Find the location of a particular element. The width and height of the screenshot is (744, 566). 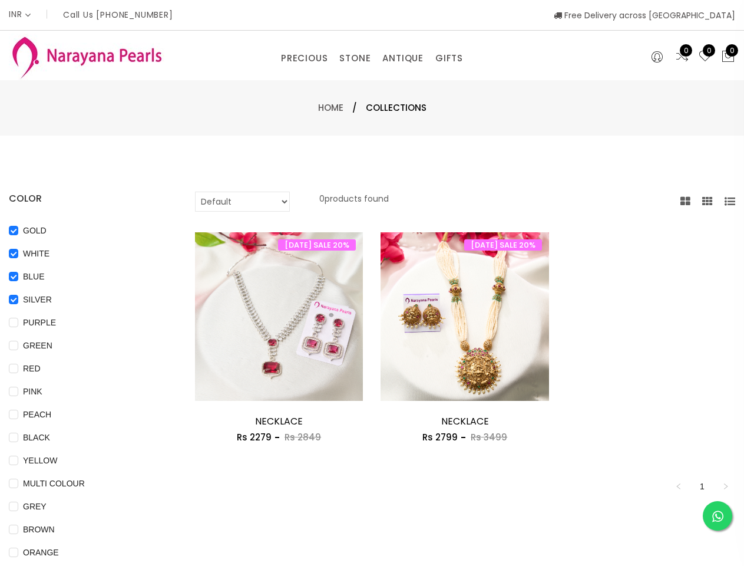

span: BROWN is located at coordinates (39, 529).